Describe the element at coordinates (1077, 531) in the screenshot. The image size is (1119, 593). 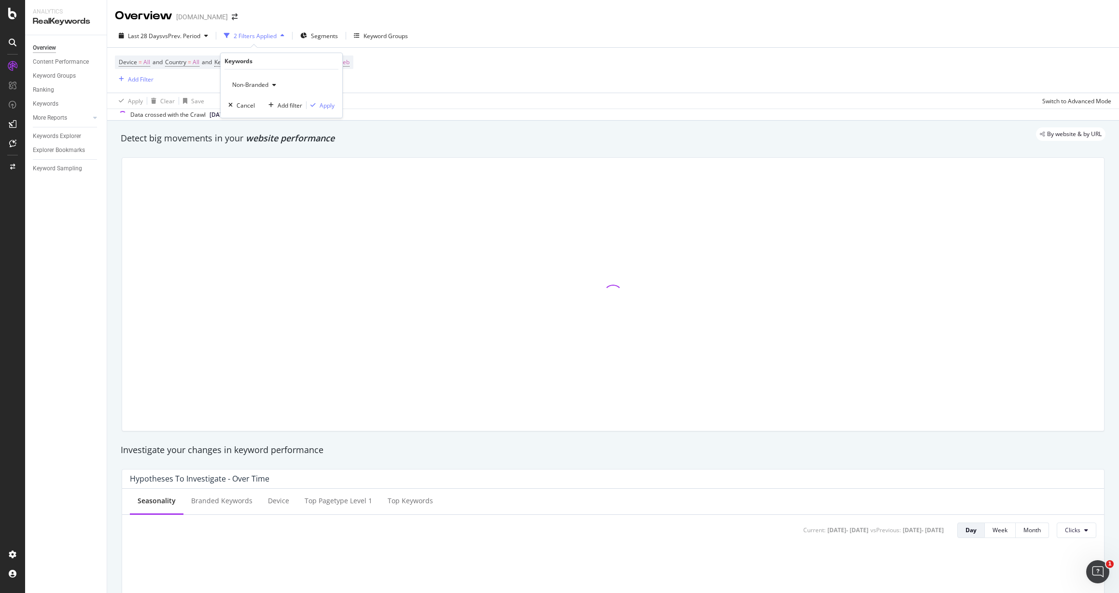
I see `button: Clicks` at that location.